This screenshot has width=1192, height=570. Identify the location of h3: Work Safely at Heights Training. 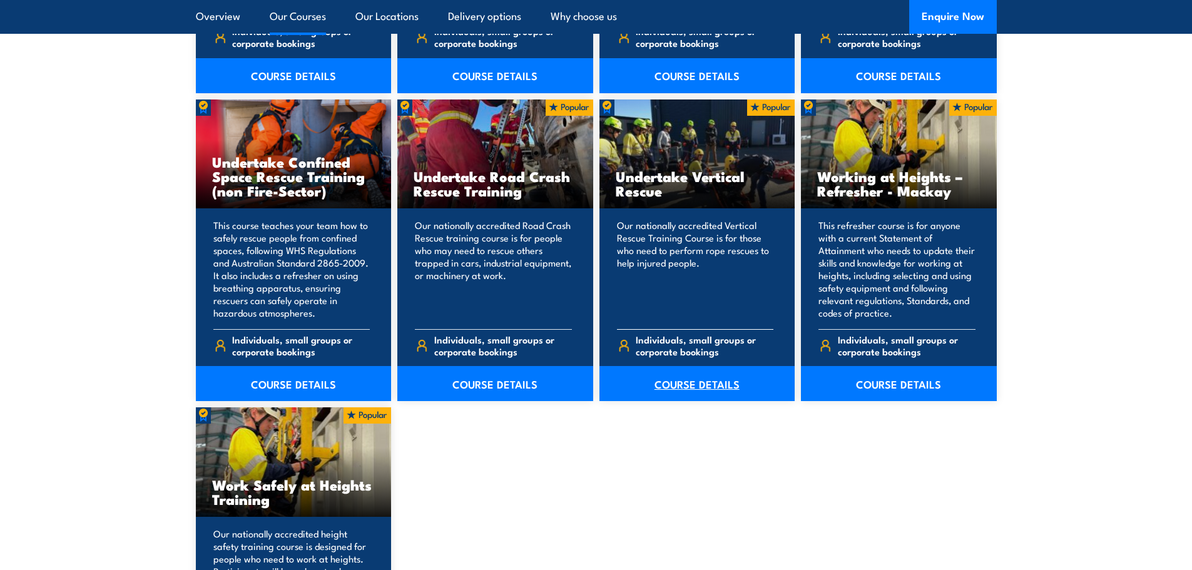
(293, 492).